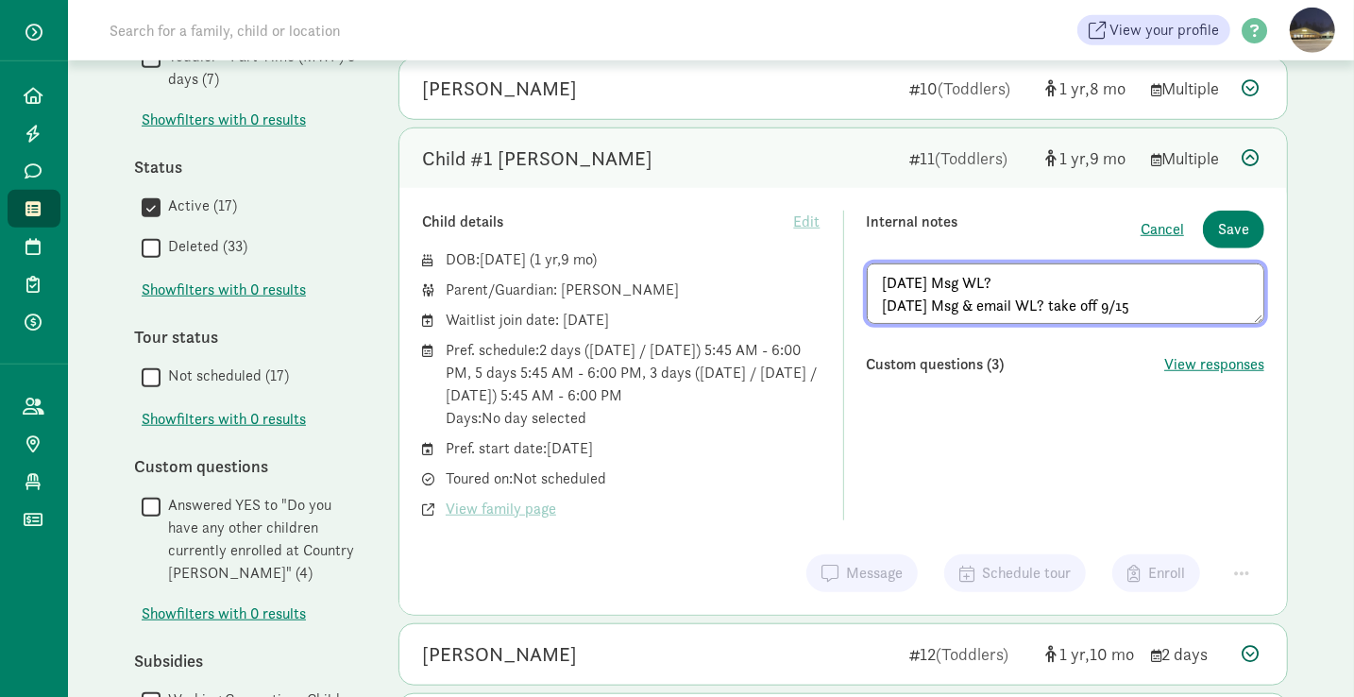 This screenshot has width=1354, height=697. What do you see at coordinates (608, 222) in the screenshot?
I see `div: Child details` at bounding box center [608, 222].